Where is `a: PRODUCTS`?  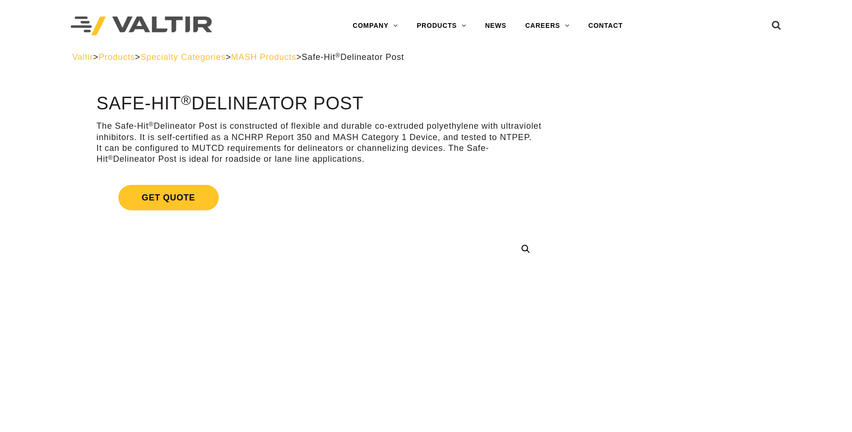
a: PRODUCTS is located at coordinates (441, 26).